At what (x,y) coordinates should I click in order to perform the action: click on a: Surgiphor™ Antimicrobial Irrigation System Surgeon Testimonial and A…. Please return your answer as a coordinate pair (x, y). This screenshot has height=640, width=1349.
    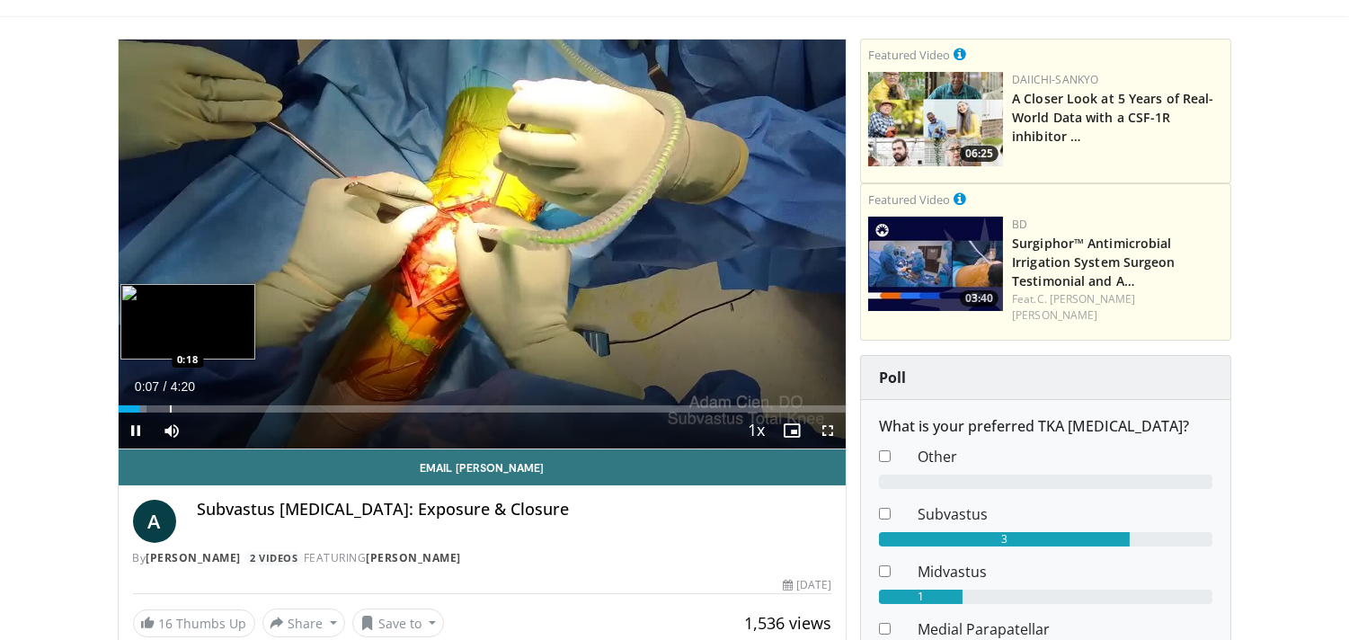
    Looking at the image, I should click on (1094, 262).